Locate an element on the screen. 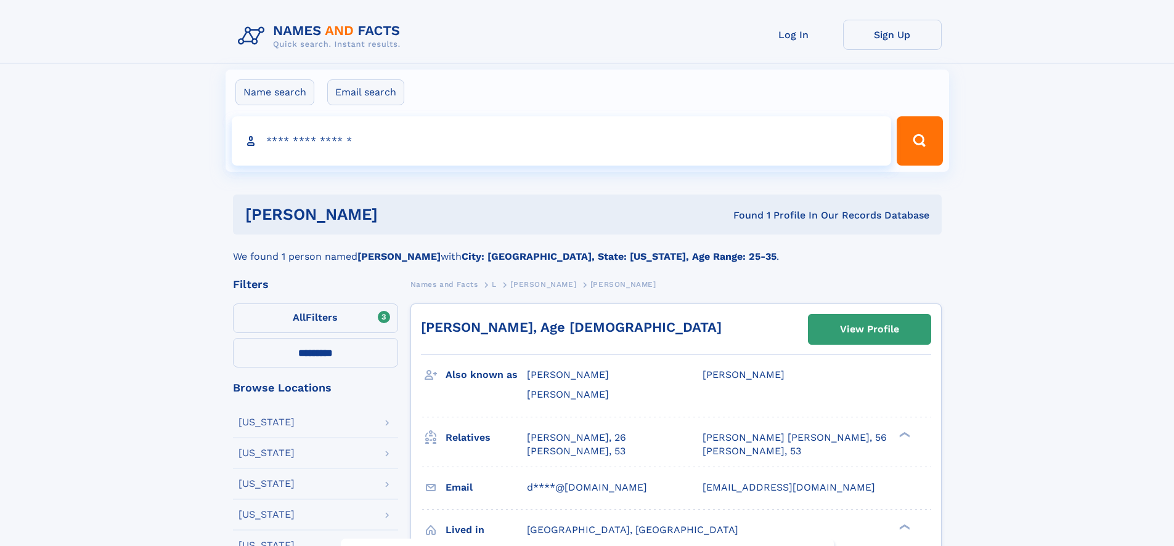 Image resolution: width=1174 pixels, height=546 pixels. button: Search Button is located at coordinates (919, 141).